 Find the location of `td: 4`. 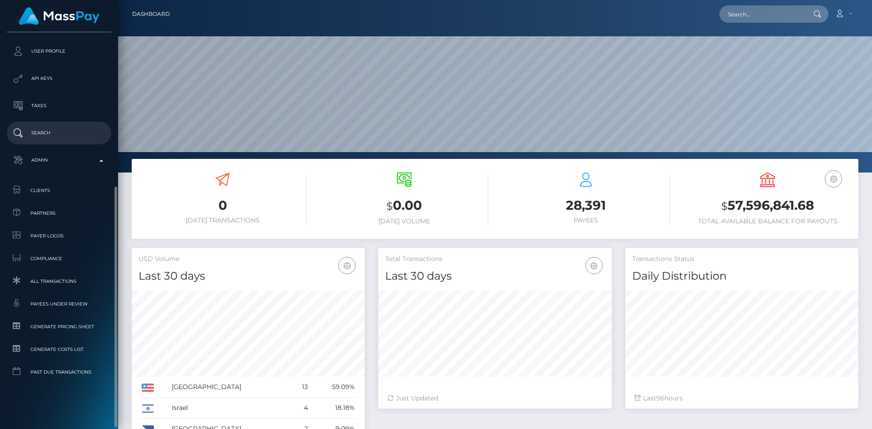

td: 4 is located at coordinates (301, 408).